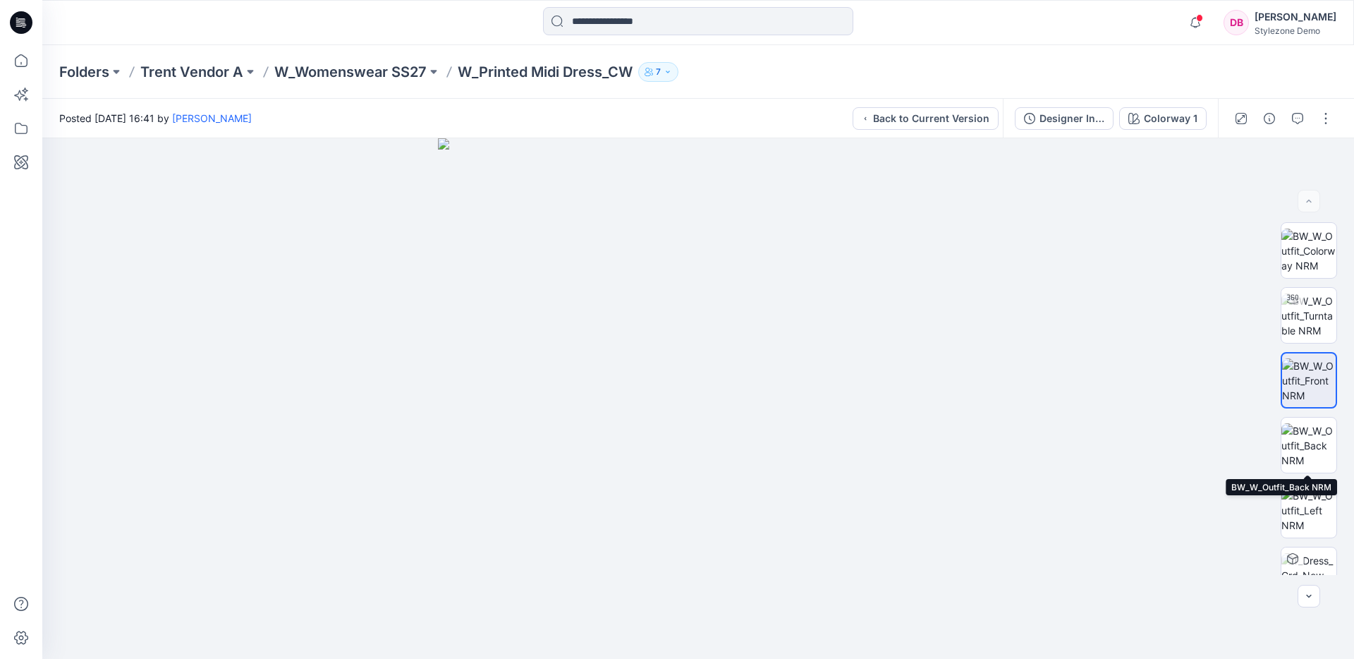 The width and height of the screenshot is (1354, 659). What do you see at coordinates (1237, 23) in the screenshot?
I see `div: DB` at bounding box center [1237, 23].